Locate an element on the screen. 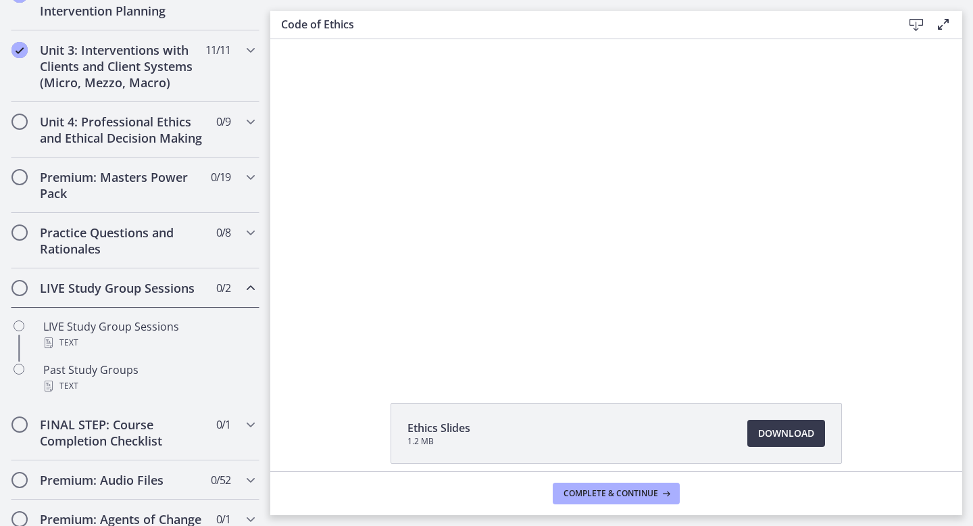 This screenshot has width=973, height=526. span: 11 / 11 is located at coordinates (218, 50).